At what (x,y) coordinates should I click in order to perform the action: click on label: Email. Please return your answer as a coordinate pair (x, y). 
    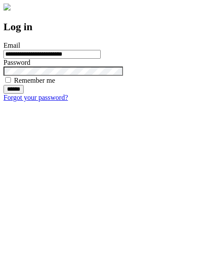
    Looking at the image, I should click on (12, 45).